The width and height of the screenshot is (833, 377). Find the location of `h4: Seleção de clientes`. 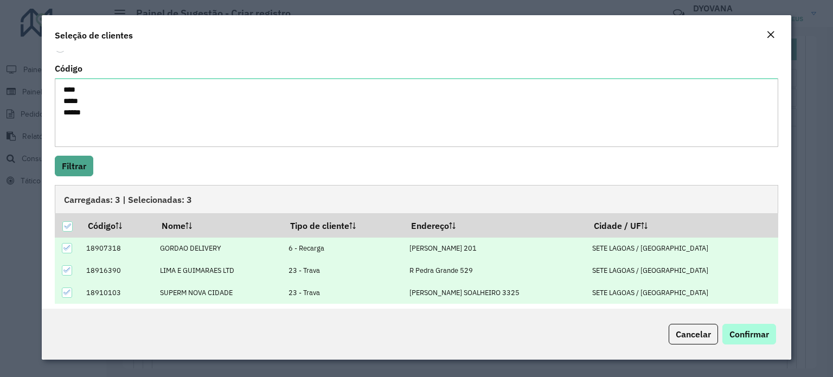

h4: Seleção de clientes is located at coordinates (94, 35).